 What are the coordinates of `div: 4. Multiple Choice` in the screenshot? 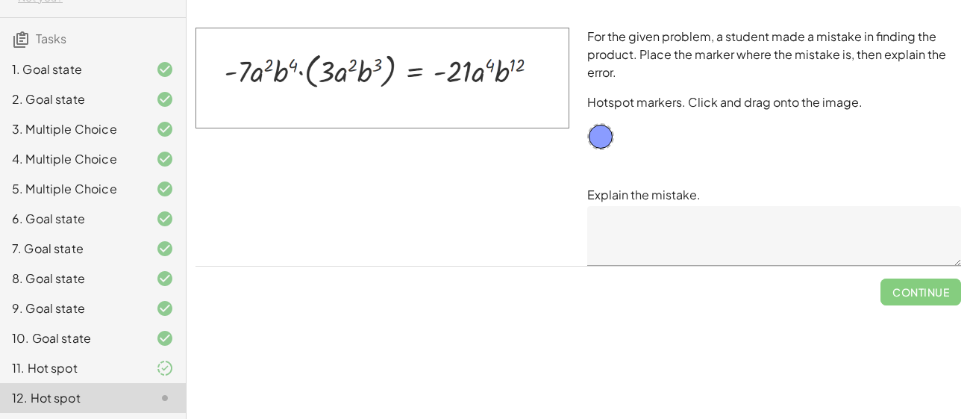 It's located at (72, 159).